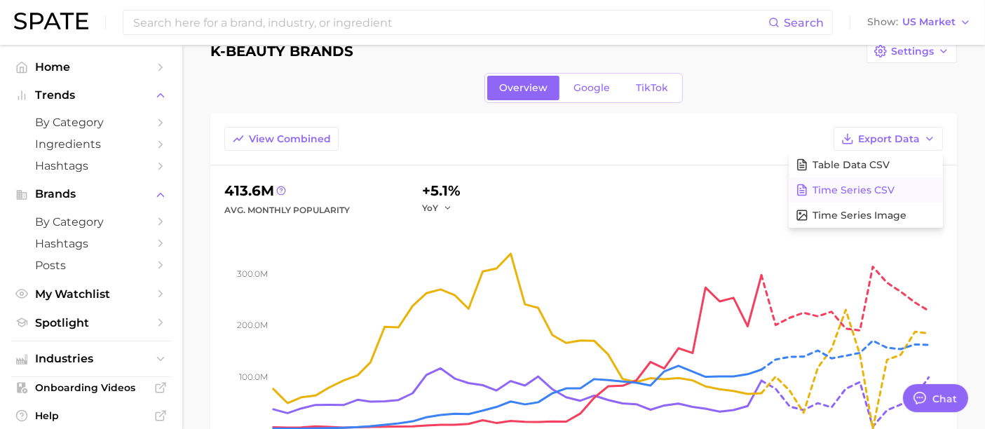 The height and width of the screenshot is (429, 985). I want to click on button: Trends, so click(91, 95).